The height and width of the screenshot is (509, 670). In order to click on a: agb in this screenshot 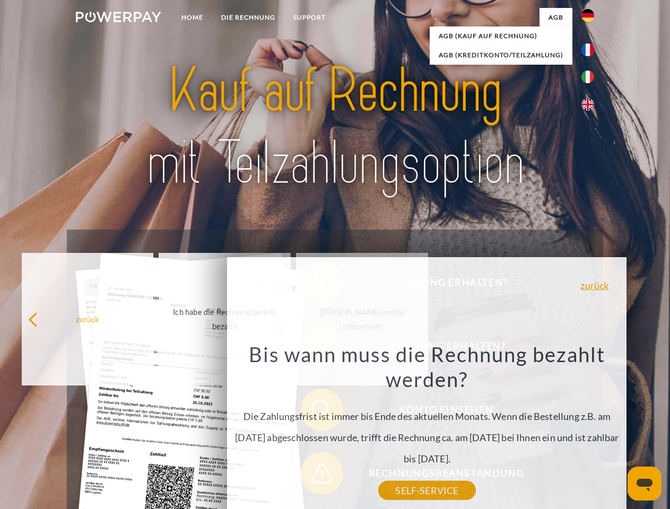, I will do `click(556, 18)`.